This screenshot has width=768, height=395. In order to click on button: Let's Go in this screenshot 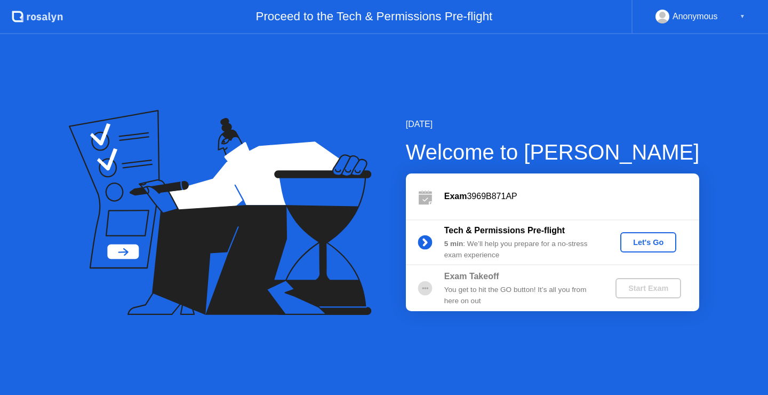, I will do `click(648, 242)`.